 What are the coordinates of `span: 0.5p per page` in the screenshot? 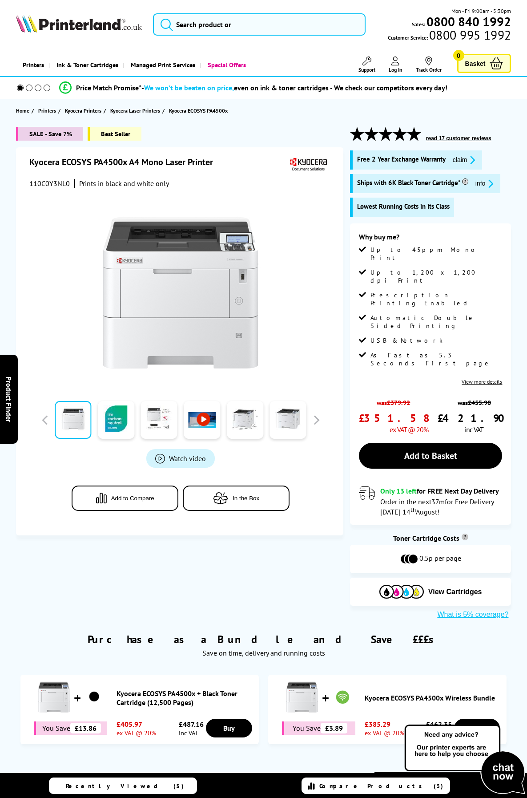 It's located at (440, 559).